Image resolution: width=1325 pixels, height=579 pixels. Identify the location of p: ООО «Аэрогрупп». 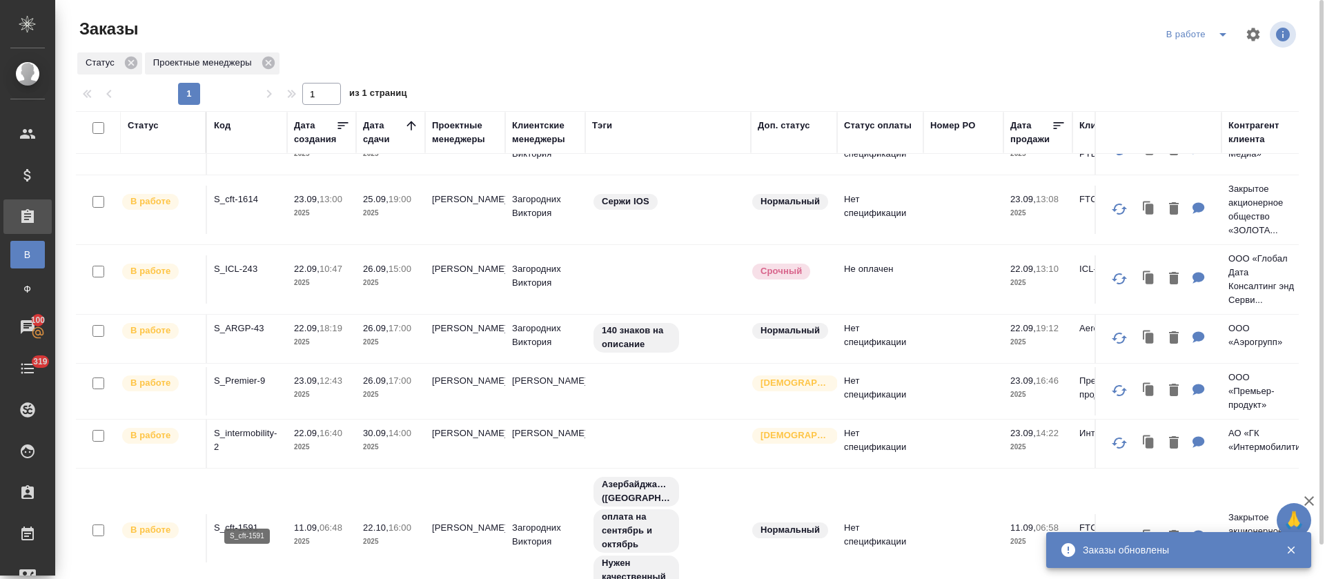
(1262, 335).